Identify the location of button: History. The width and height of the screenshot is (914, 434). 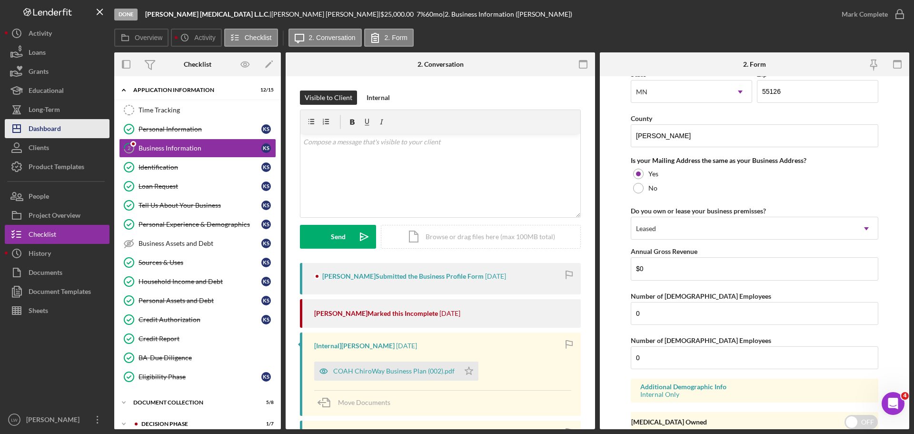
(57, 253).